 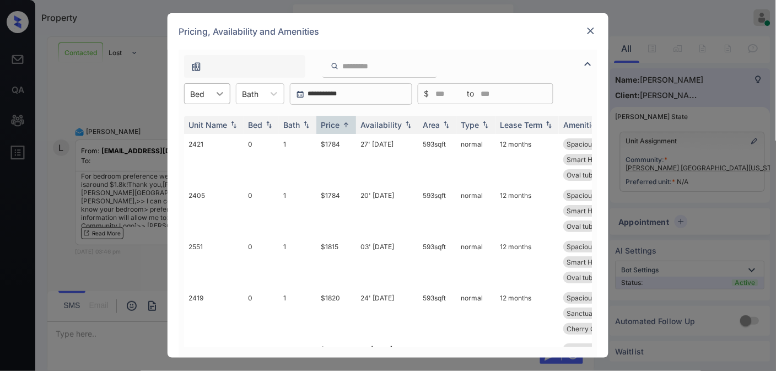 What do you see at coordinates (214, 313) in the screenshot?
I see `td: 2419` at bounding box center [214, 313].